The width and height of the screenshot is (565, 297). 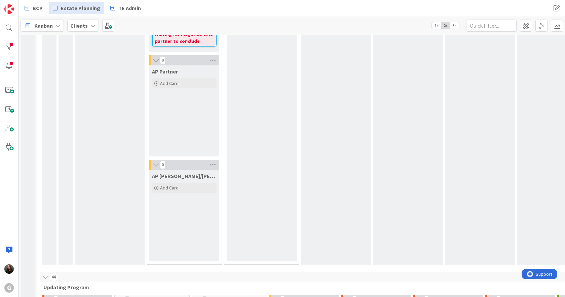 What do you see at coordinates (38, 8) in the screenshot?
I see `span: BCP` at bounding box center [38, 8].